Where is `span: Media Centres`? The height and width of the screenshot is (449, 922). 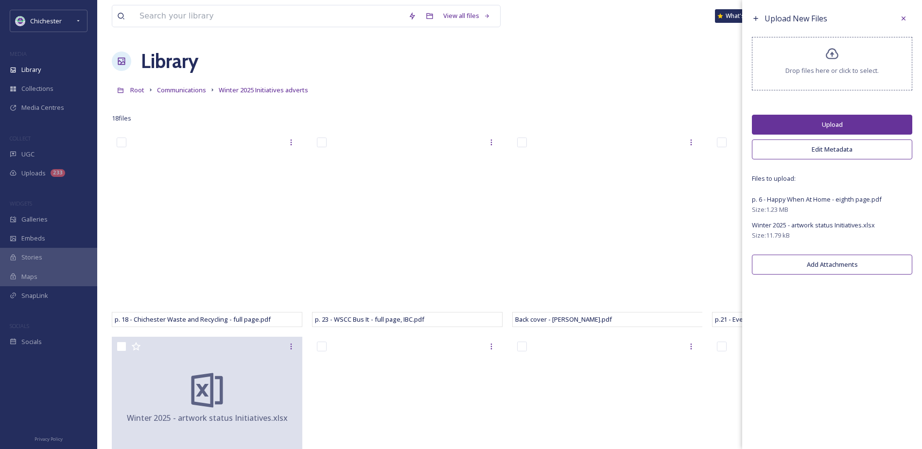 span: Media Centres is located at coordinates (43, 107).